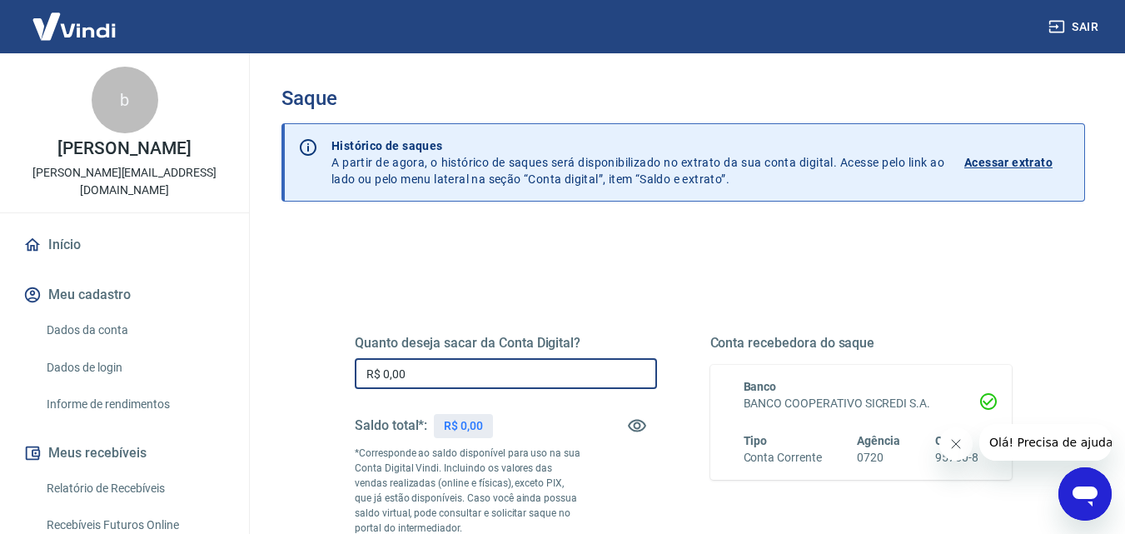 Image resolution: width=1125 pixels, height=534 pixels. I want to click on h6: BANCO COOPERATIVO SICREDI S.A., so click(861, 403).